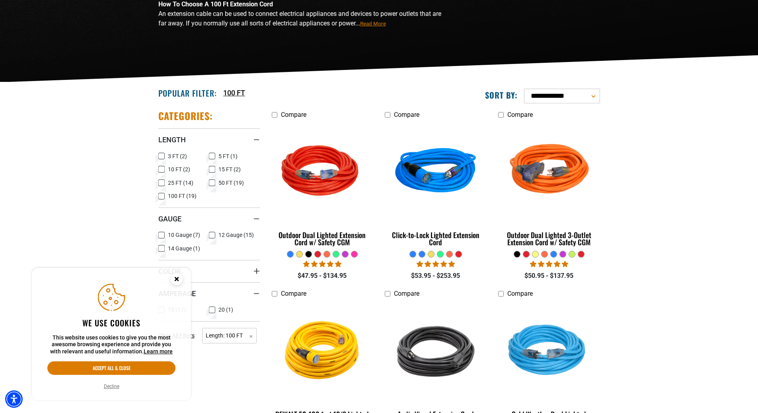  I want to click on div: Outdoor Dual Lighted 3-Outlet Extension Cord w/ Safety CGM, so click(548, 239).